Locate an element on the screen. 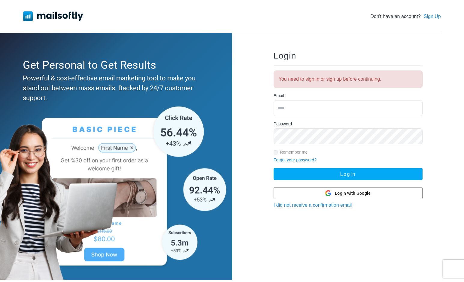  span: Login with Google is located at coordinates (352, 193).